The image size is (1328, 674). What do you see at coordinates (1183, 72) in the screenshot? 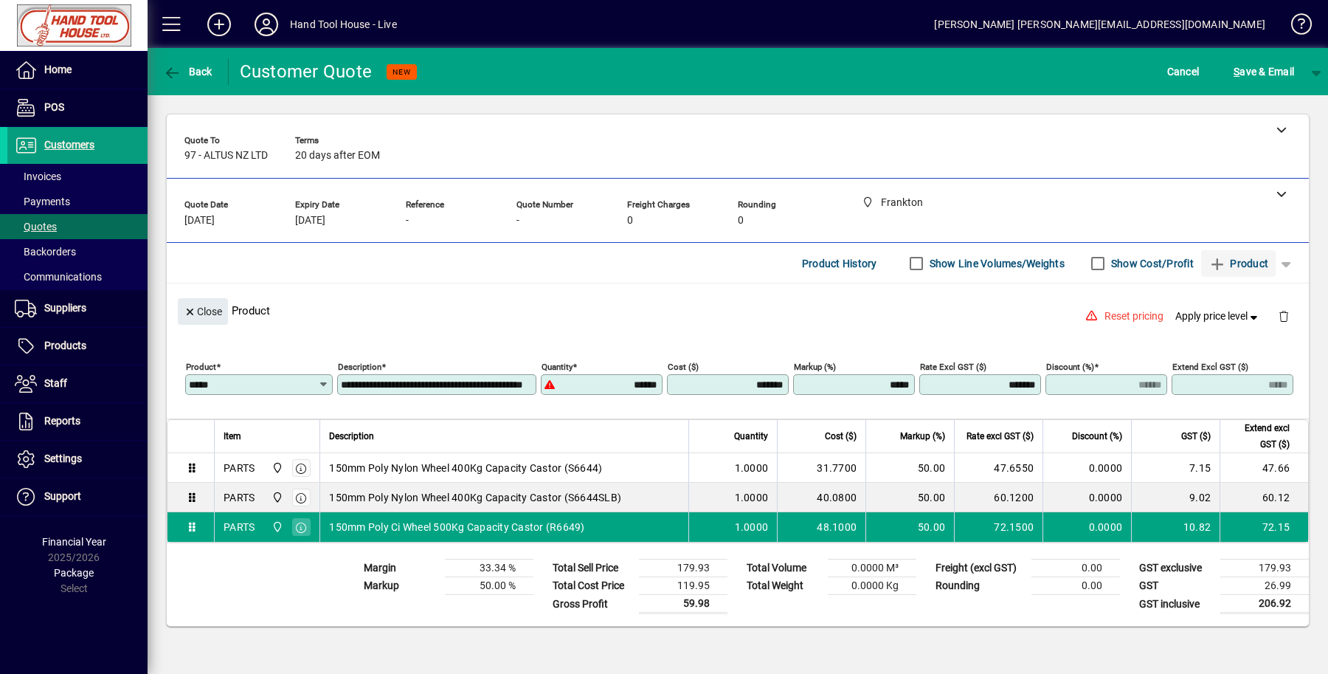
I see `button: Cancel` at bounding box center [1183, 72].